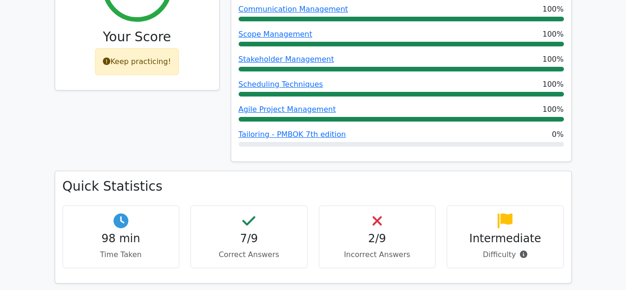 This screenshot has height=290, width=626. I want to click on p: Incorrect Answers, so click(377, 254).